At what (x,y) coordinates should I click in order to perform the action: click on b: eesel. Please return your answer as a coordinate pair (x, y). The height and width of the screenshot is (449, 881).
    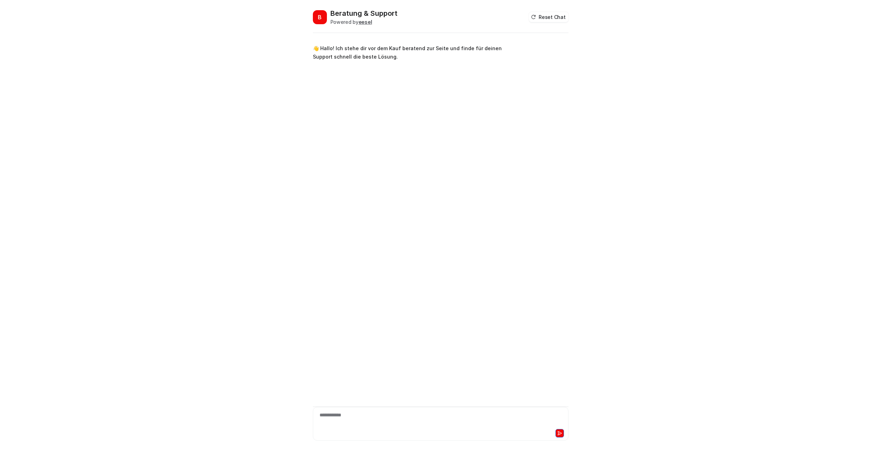
    Looking at the image, I should click on (365, 22).